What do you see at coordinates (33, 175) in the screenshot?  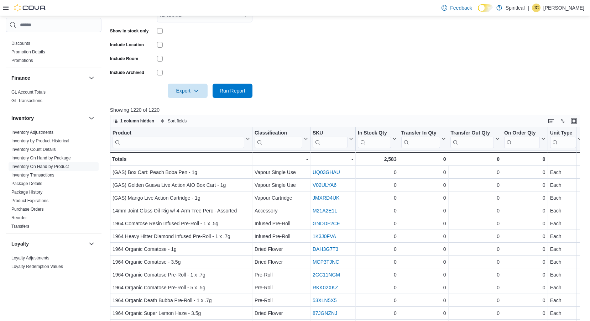 I see `span: Inventory Transactions` at bounding box center [33, 175].